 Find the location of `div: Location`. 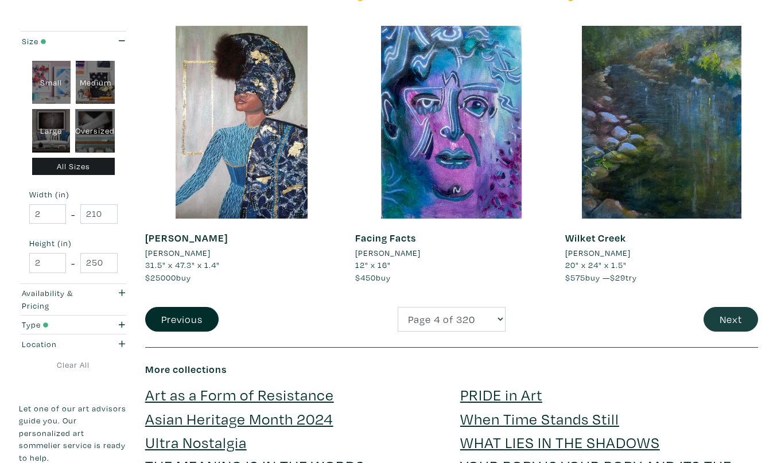

div: Location is located at coordinates (59, 344).